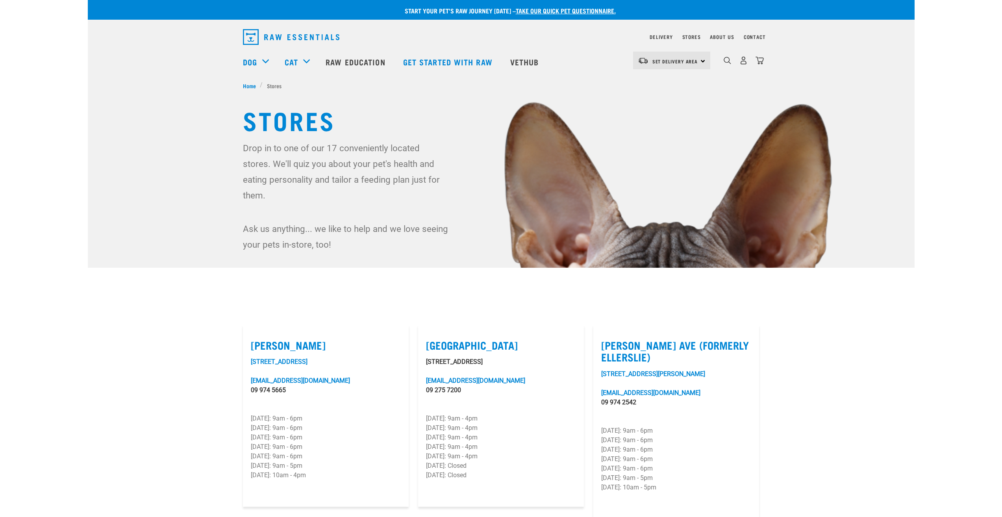  Describe the element at coordinates (526, 62) in the screenshot. I see `a: Vethub` at that location.